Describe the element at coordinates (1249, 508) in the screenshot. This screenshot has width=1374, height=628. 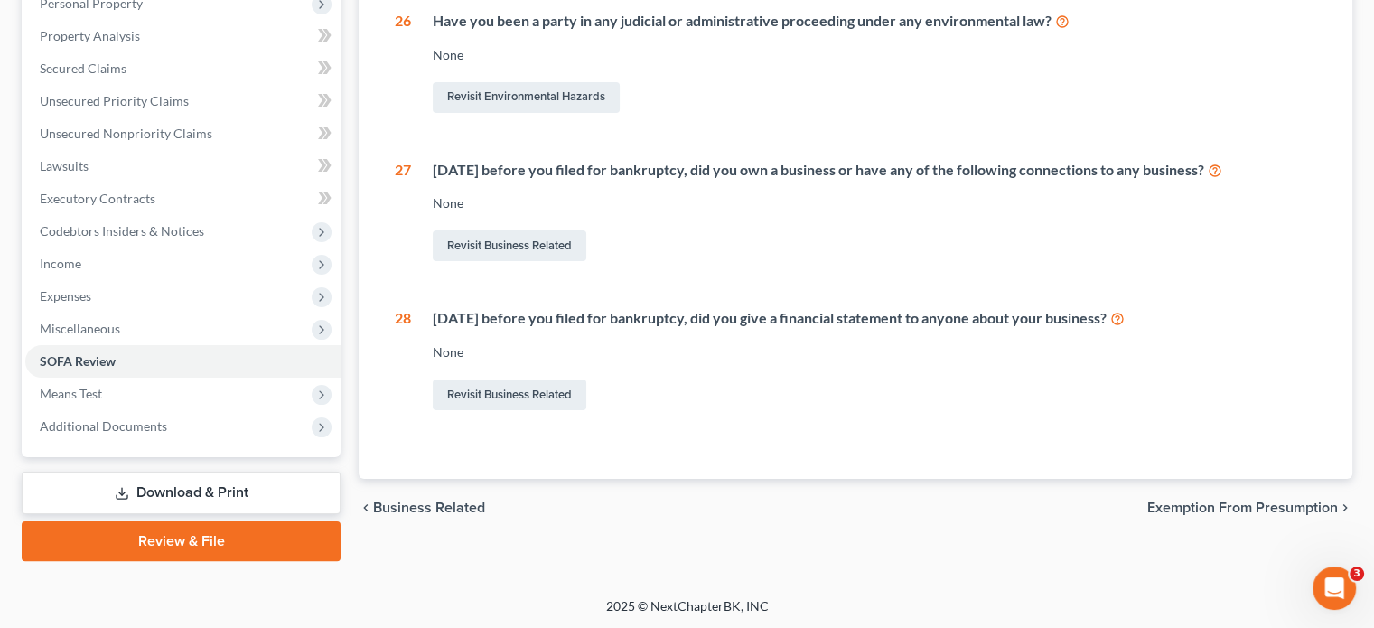
I see `button: Exemption from Presumption chevron_right` at that location.